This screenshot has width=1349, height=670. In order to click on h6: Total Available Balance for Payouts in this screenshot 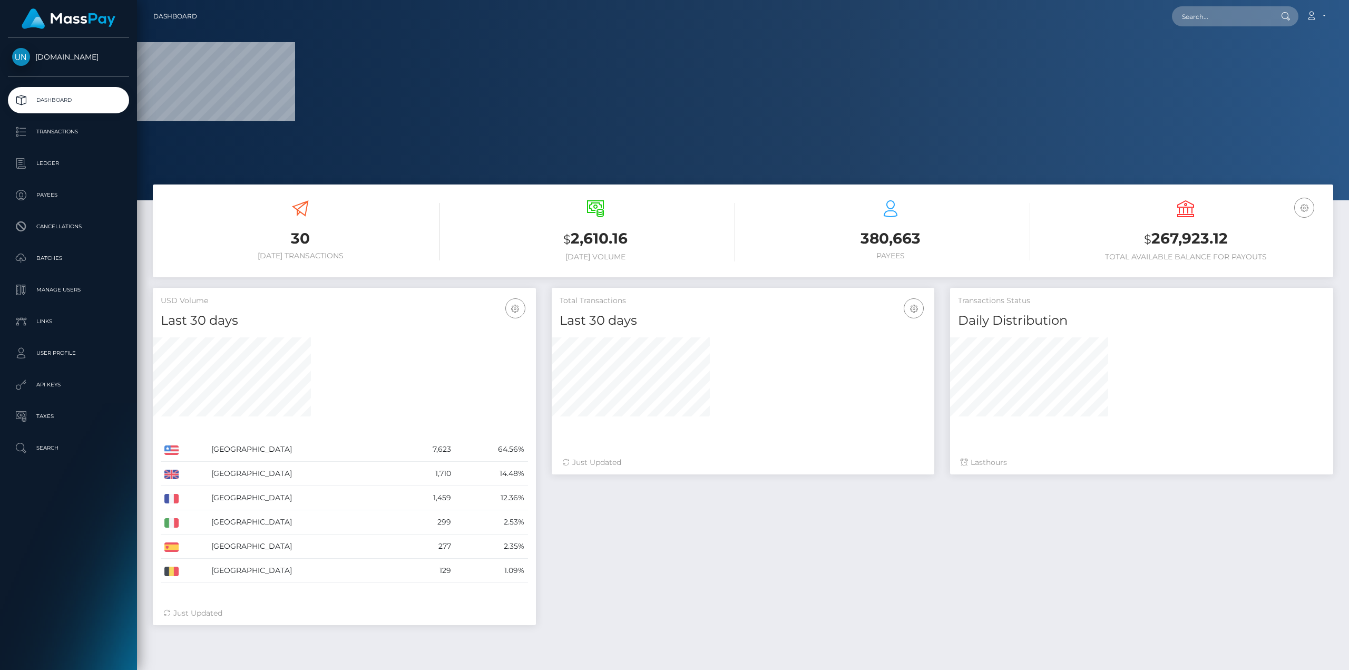, I will do `click(1185, 257)`.